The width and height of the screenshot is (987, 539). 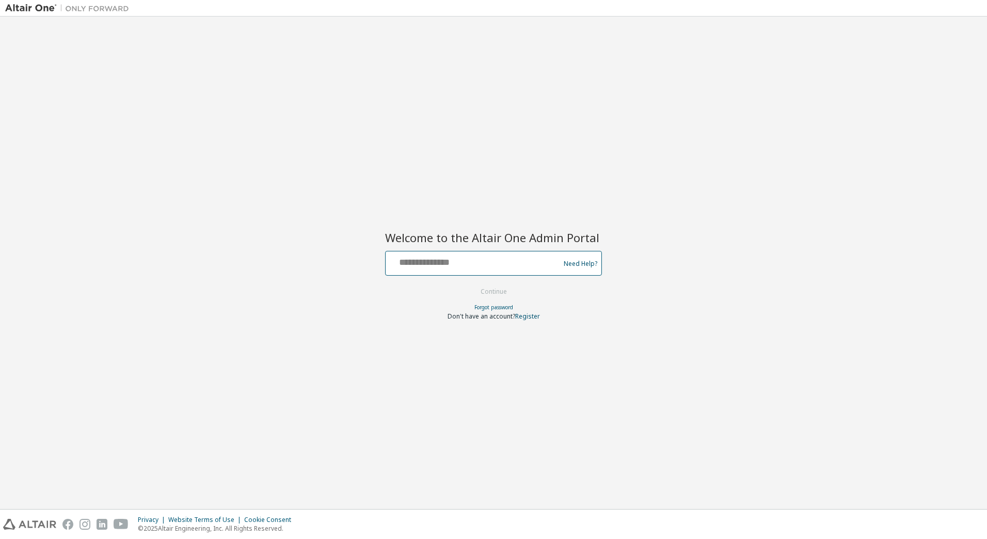 I want to click on a: Register, so click(x=527, y=316).